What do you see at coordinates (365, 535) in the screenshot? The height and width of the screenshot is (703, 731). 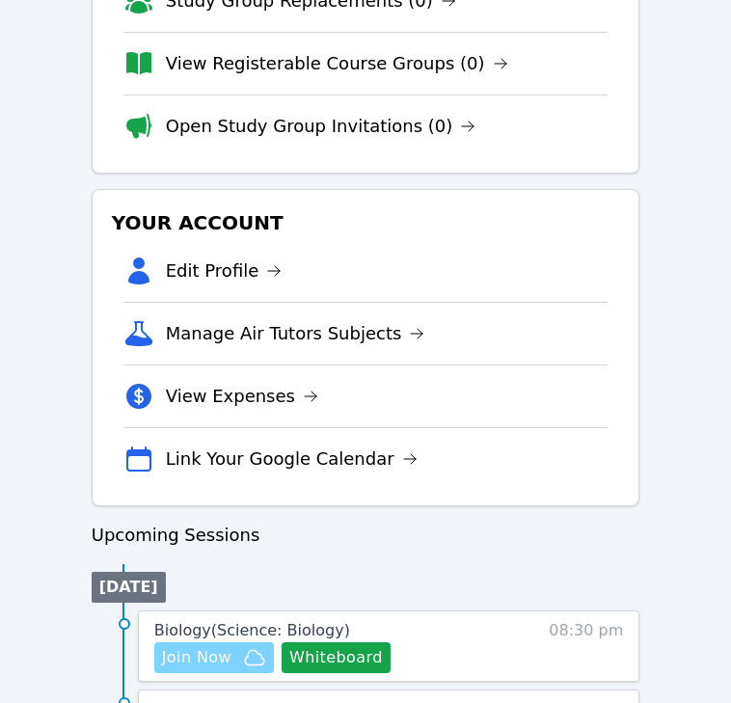 I see `h3: Upcoming Sessions` at bounding box center [365, 535].